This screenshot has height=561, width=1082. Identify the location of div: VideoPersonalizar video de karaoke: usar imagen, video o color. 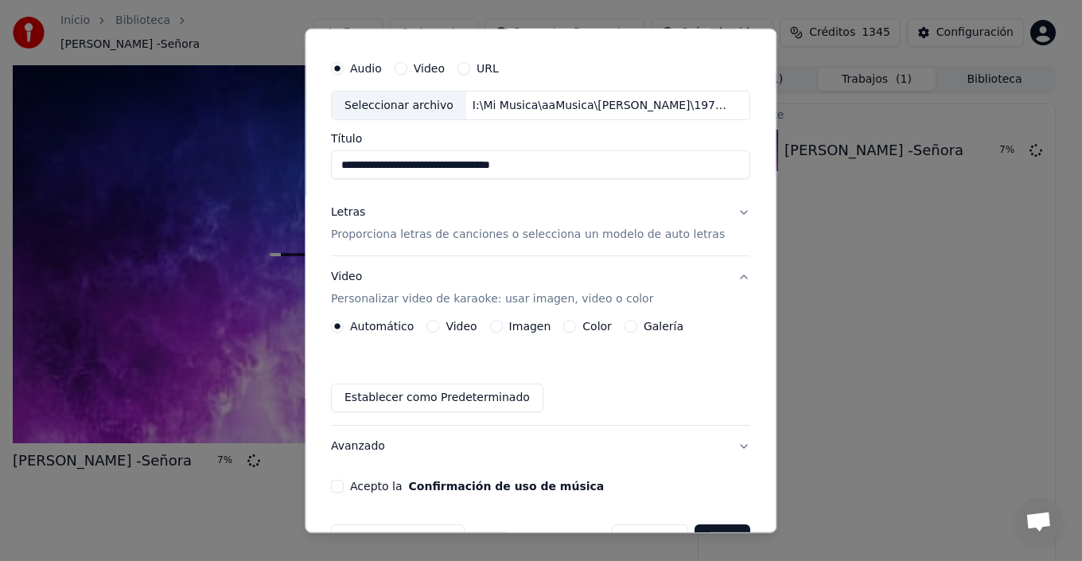
(540, 372).